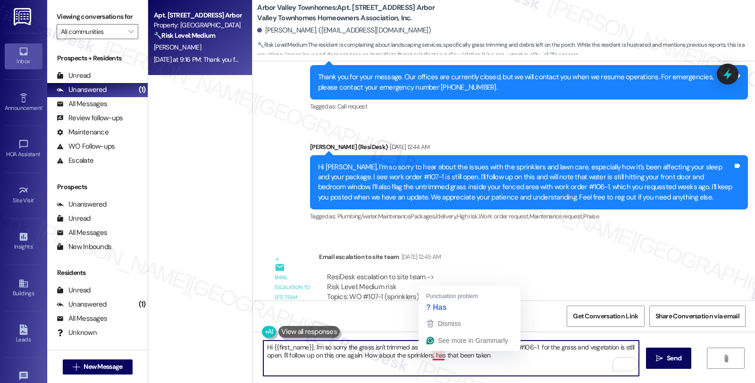 The width and height of the screenshot is (755, 383). What do you see at coordinates (504, 216) in the screenshot?
I see `span: Work order request ,` at bounding box center [504, 216].